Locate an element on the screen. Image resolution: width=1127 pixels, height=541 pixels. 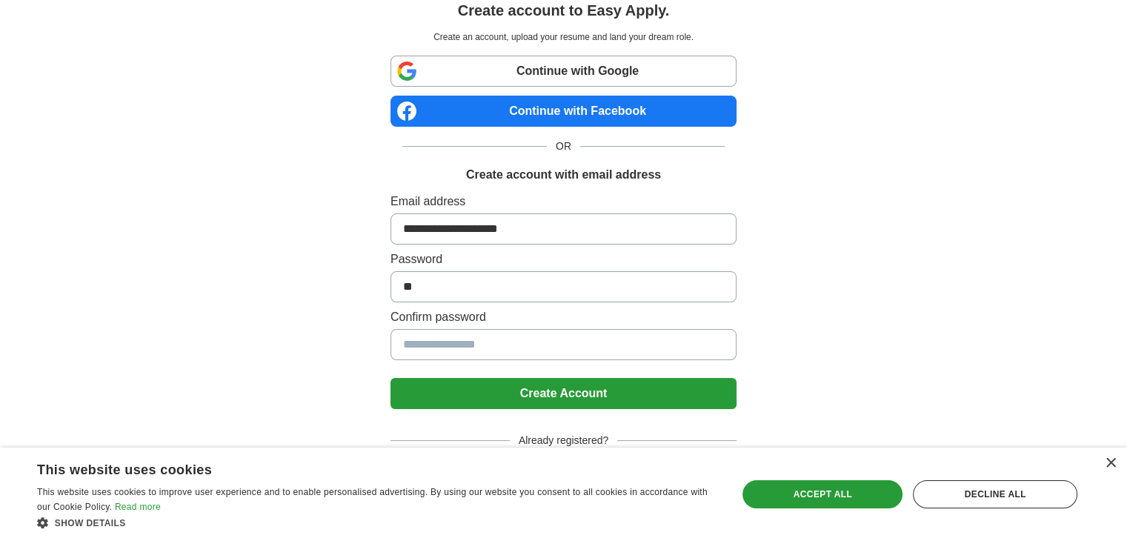
span: This website uses cookies to improve user experience and to enable personalised advertising. By u... is located at coordinates (372, 500).